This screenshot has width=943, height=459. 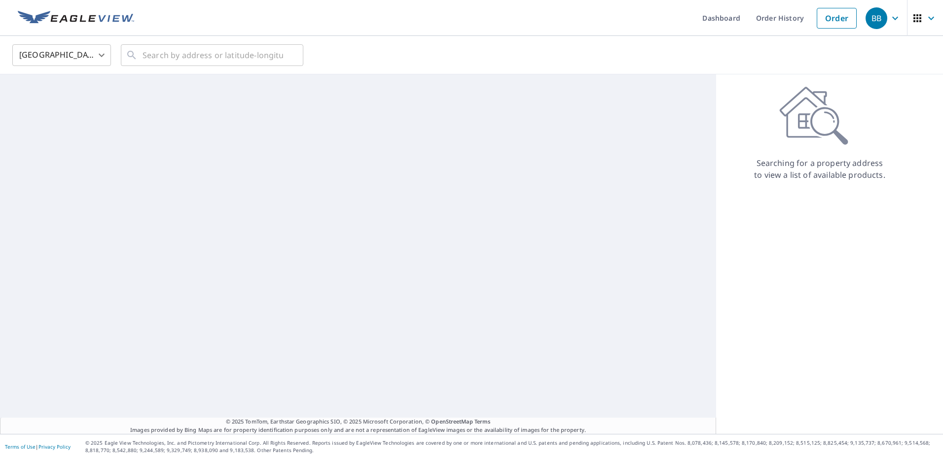 I want to click on a: OpenStreetMap, so click(x=452, y=421).